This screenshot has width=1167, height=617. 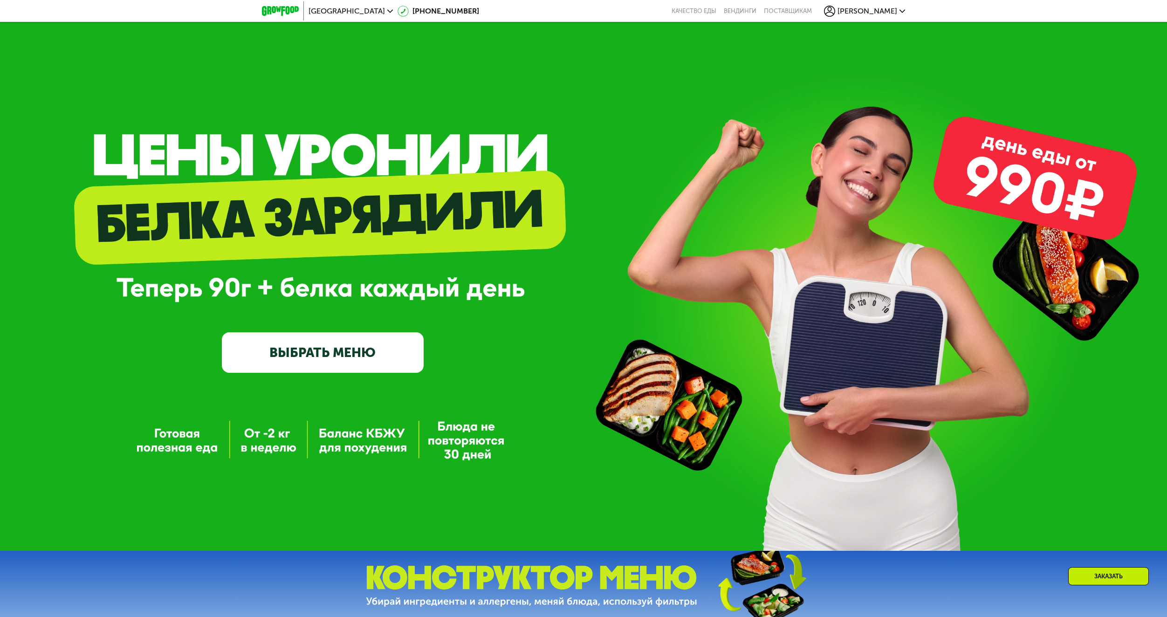 What do you see at coordinates (788, 11) in the screenshot?
I see `div: поставщикам` at bounding box center [788, 11].